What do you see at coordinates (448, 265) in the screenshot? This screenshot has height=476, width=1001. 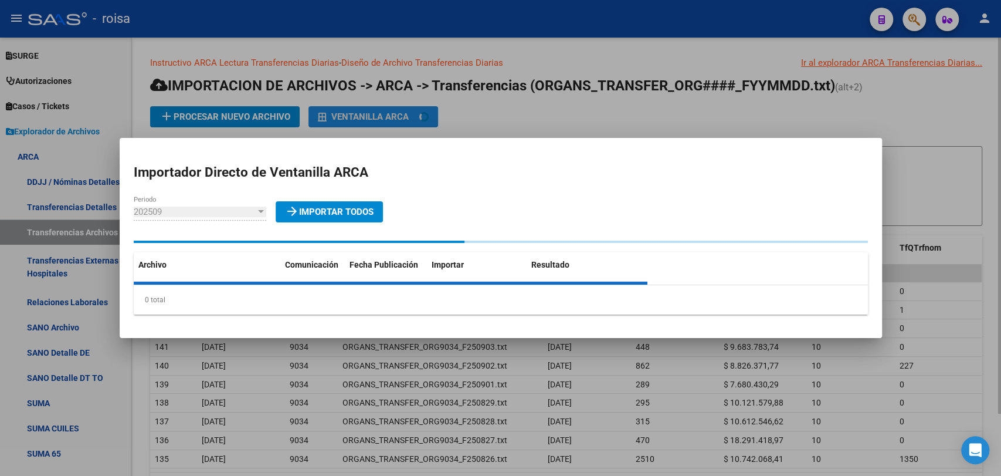 I see `span: Importar` at bounding box center [448, 265].